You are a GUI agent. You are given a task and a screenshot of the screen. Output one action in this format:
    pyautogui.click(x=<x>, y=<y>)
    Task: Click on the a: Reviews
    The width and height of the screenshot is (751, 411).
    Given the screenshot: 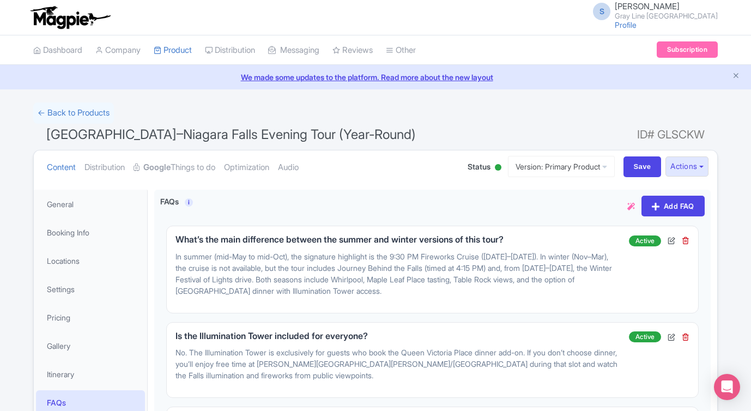 What is the action you would take?
    pyautogui.click(x=353, y=50)
    